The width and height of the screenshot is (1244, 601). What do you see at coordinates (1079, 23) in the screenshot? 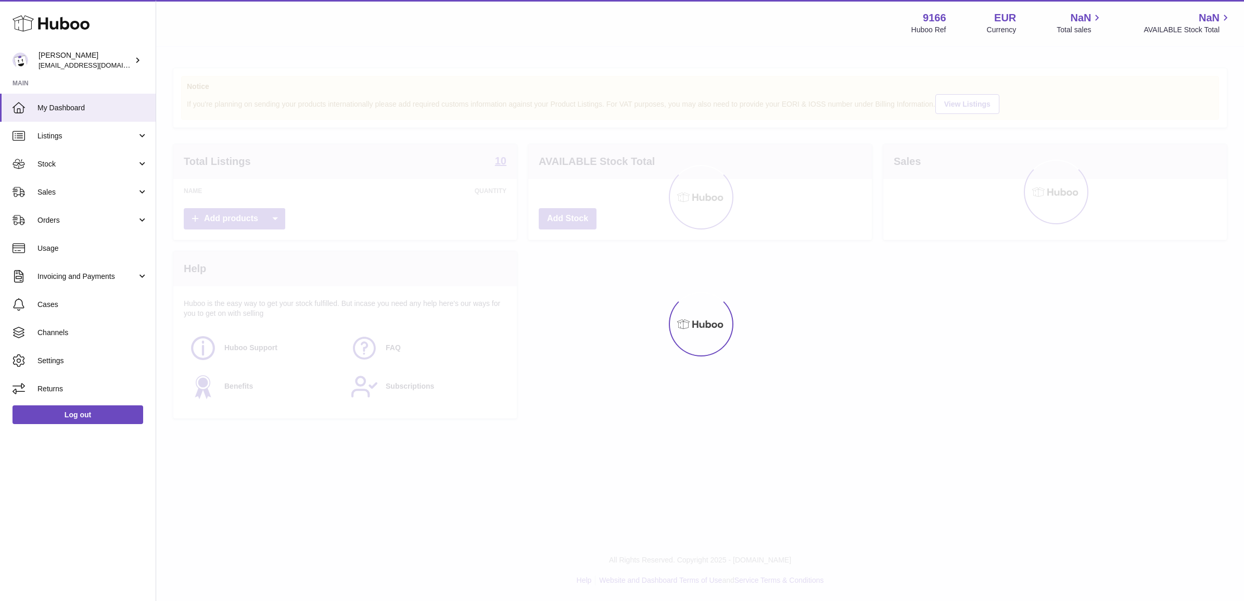
I see `a: NaN Total sales` at bounding box center [1079, 23].